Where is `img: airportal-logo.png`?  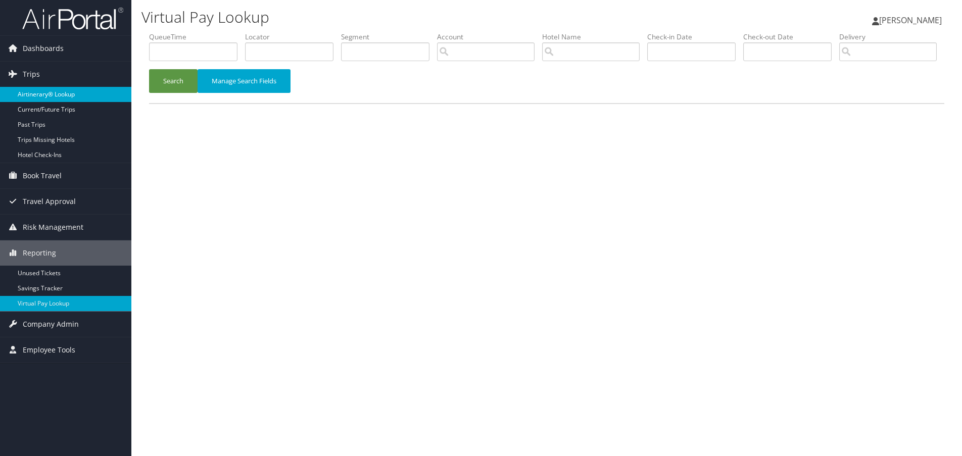 img: airportal-logo.png is located at coordinates (73, 18).